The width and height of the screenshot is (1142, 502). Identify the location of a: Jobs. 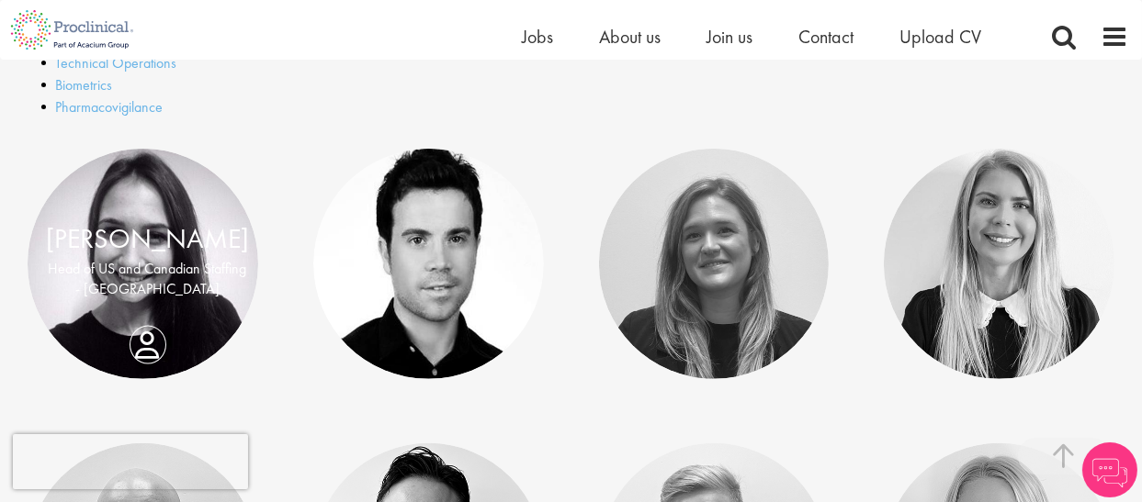
(537, 37).